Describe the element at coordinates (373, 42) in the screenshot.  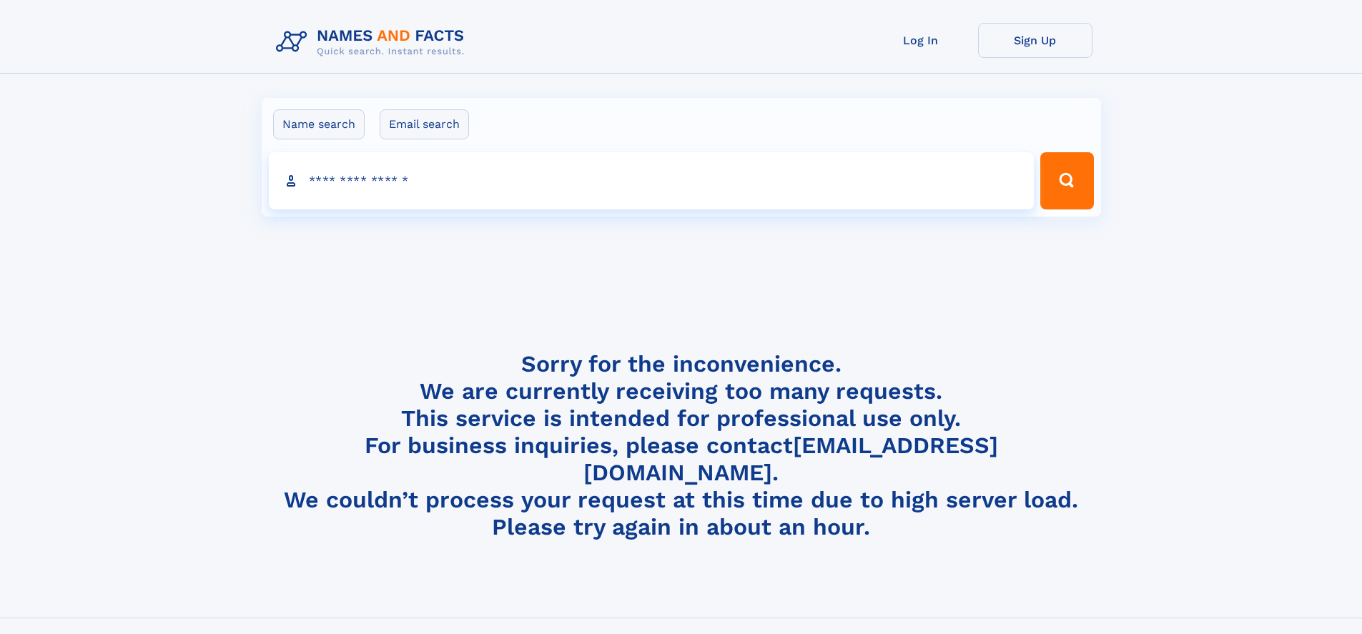
I see `img: Logo Names and Facts` at that location.